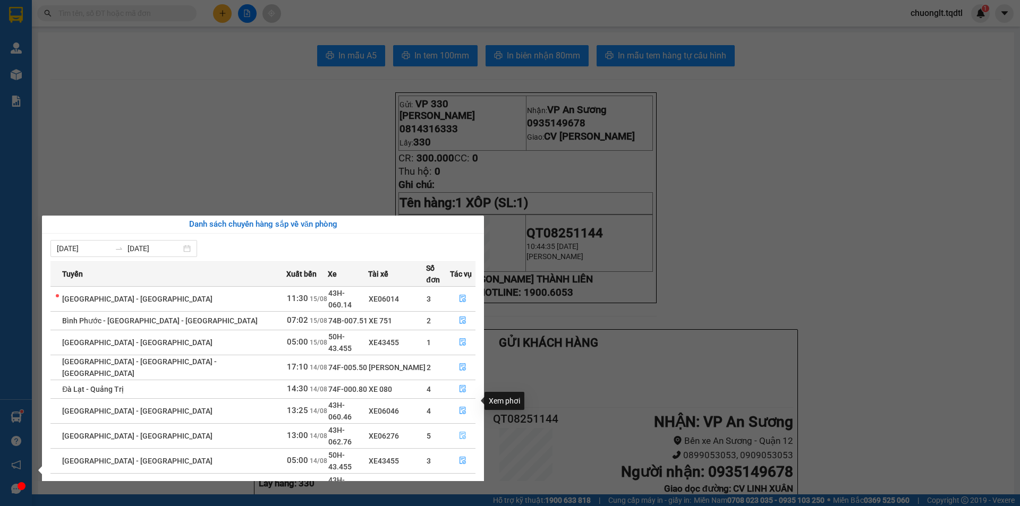  What do you see at coordinates (298, 436) in the screenshot?
I see `span: 13:00` at bounding box center [298, 436].